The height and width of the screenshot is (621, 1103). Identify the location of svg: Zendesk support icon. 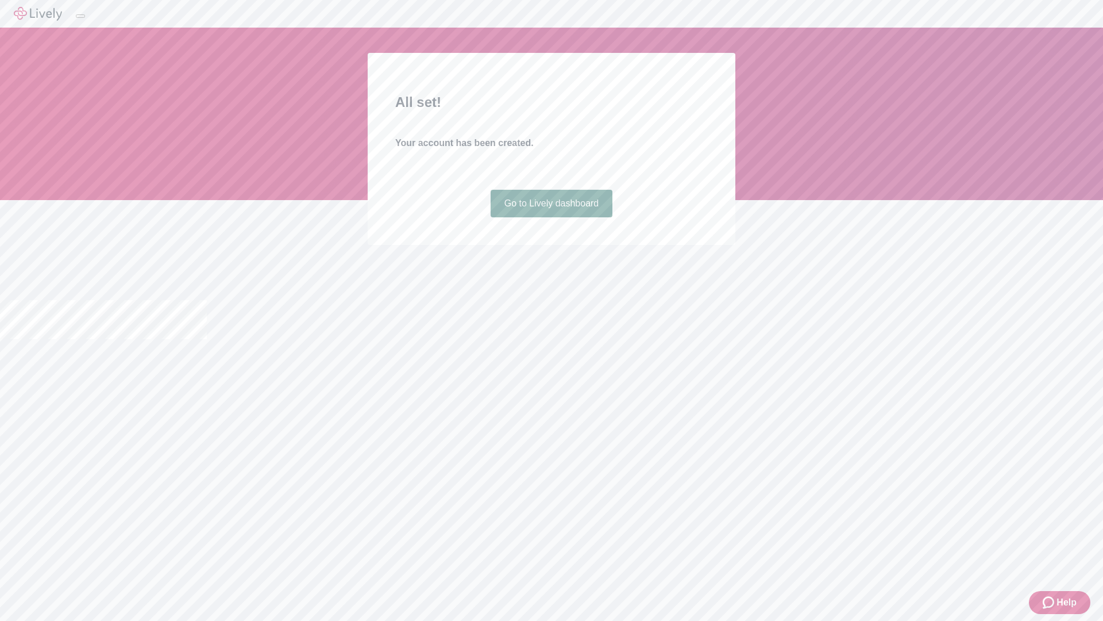
(1050, 602).